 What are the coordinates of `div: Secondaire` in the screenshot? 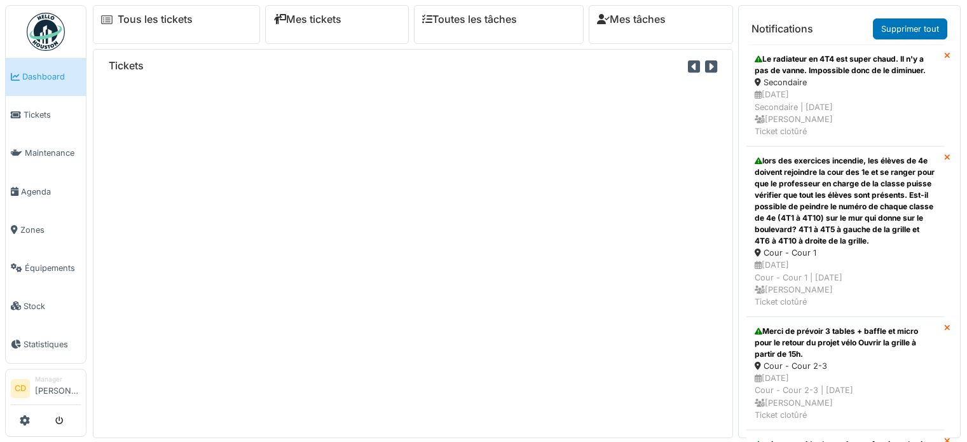 It's located at (845, 82).